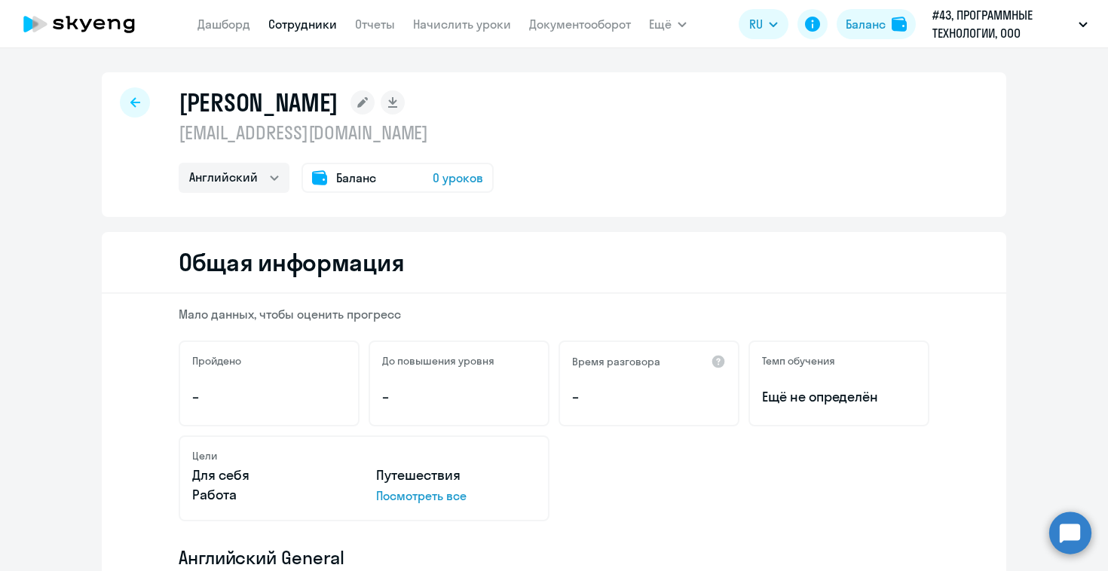  I want to click on h5: Цели, so click(204, 456).